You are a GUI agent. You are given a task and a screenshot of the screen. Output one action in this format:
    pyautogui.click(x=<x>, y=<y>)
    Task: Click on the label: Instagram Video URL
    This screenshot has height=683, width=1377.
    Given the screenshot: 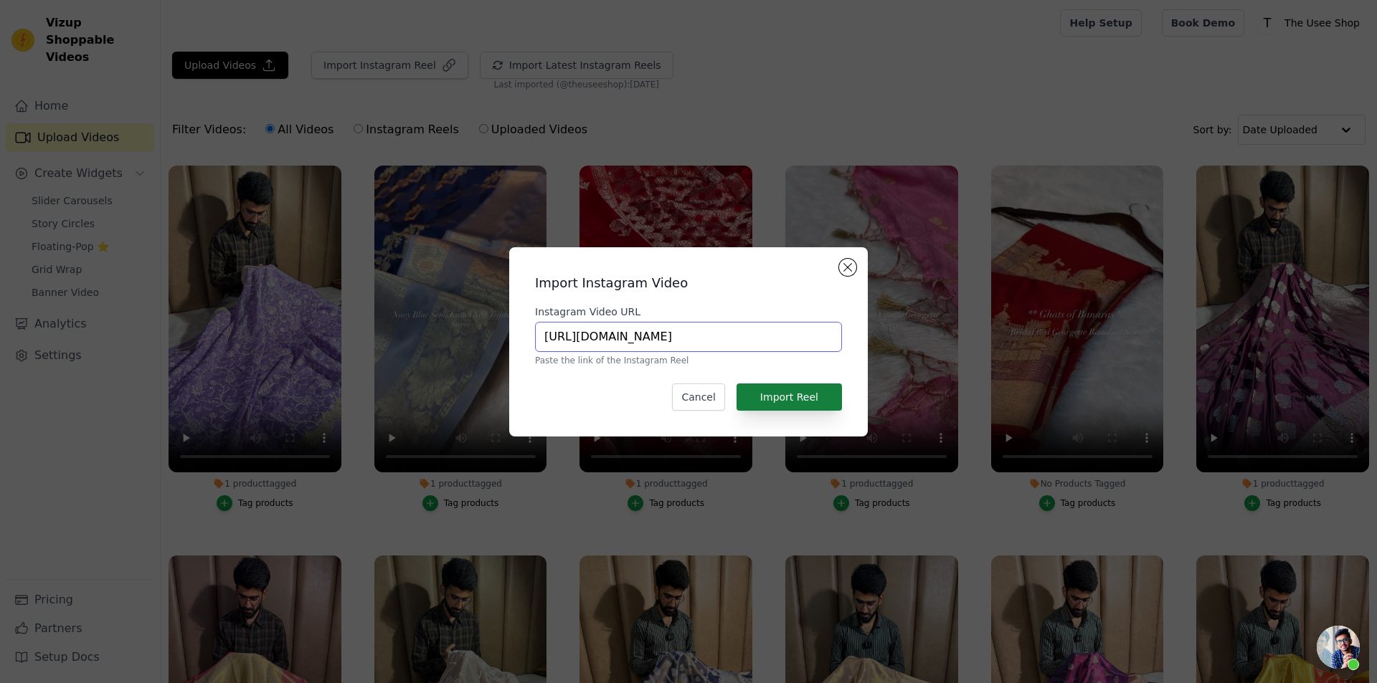 What is the action you would take?
    pyautogui.click(x=688, y=312)
    